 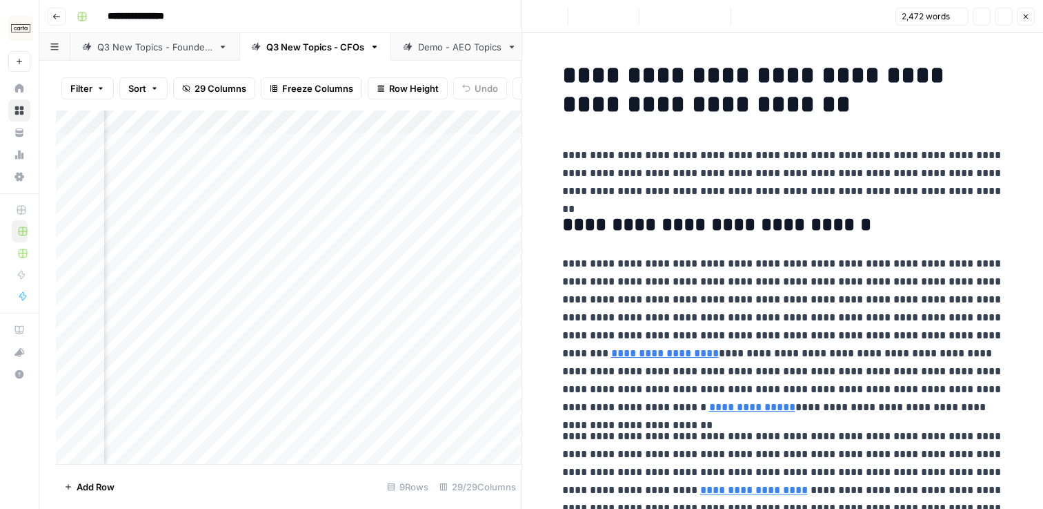 I want to click on button: Workspace: Carta, so click(x=19, y=28).